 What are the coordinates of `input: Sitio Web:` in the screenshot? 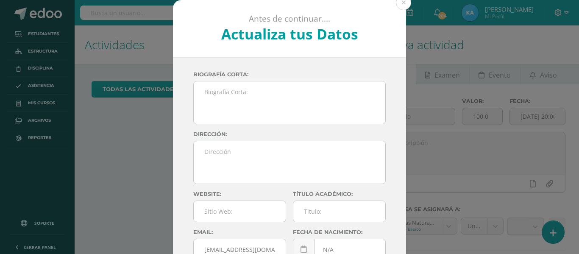 It's located at (240, 211).